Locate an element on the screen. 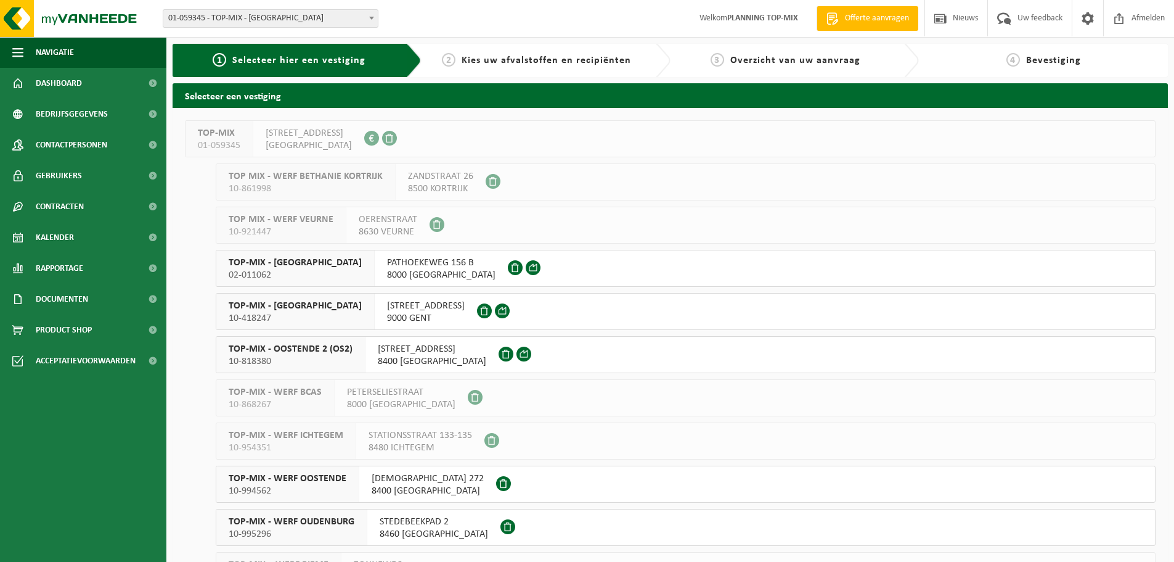 This screenshot has height=562, width=1174. span: 10-418247 is located at coordinates (295, 318).